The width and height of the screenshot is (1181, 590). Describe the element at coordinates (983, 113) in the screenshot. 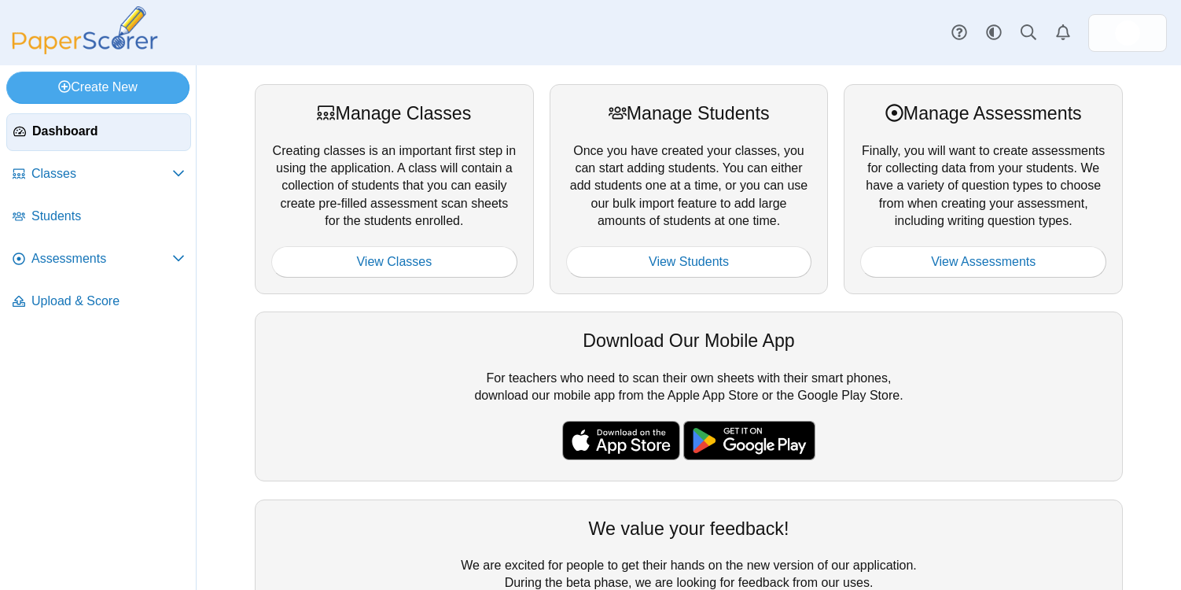

I see `div: Manage Assessments` at that location.